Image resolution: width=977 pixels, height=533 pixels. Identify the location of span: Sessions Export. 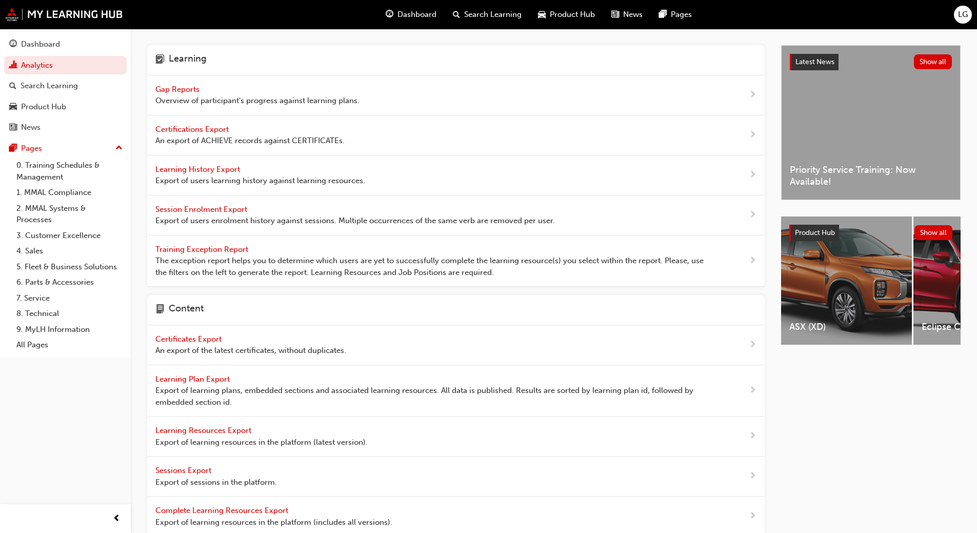
(184, 470).